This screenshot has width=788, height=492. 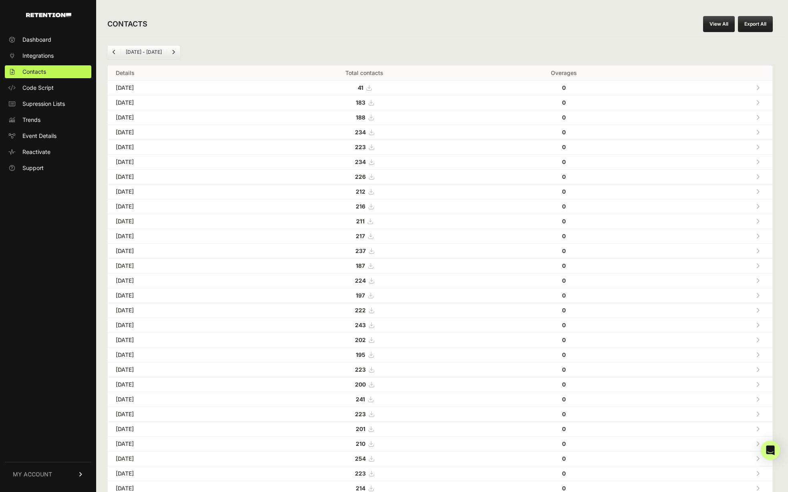 What do you see at coordinates (48, 168) in the screenshot?
I see `a: Support` at bounding box center [48, 168].